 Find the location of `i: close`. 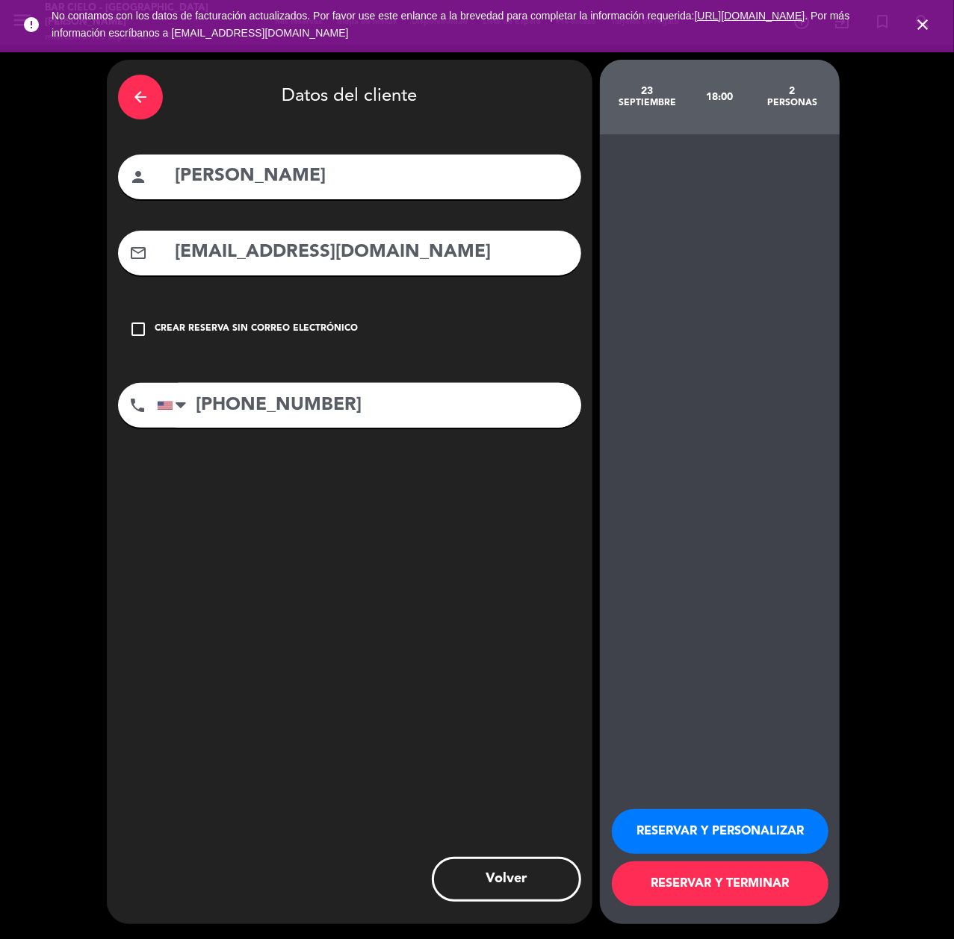

i: close is located at coordinates (922, 25).